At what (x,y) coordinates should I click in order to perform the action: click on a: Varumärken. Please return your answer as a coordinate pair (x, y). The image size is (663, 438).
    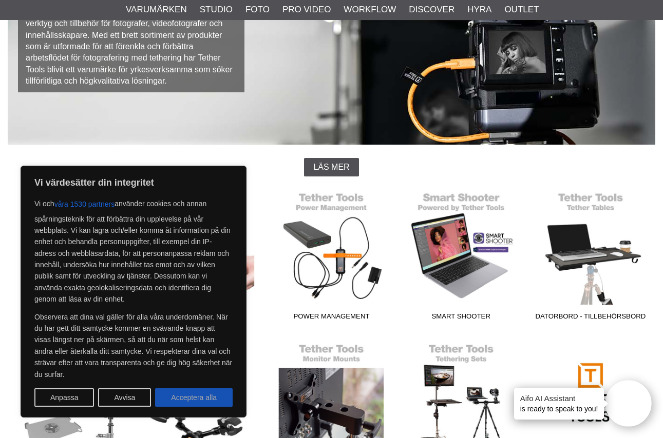
    Looking at the image, I should click on (156, 10).